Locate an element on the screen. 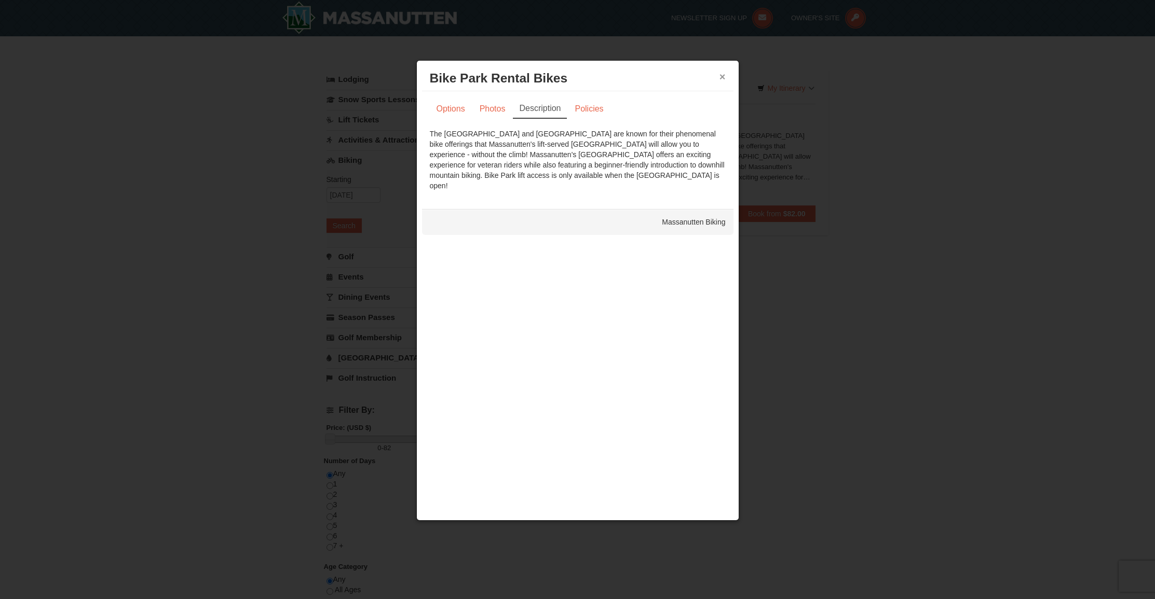  a: Options is located at coordinates (450, 109).